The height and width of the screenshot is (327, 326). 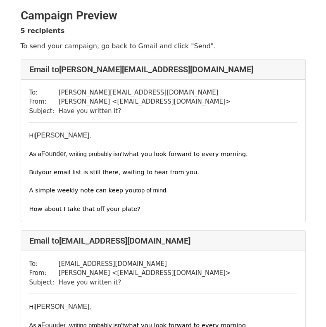 What do you see at coordinates (43, 31) in the screenshot?
I see `strong: 5 recipients` at bounding box center [43, 31].